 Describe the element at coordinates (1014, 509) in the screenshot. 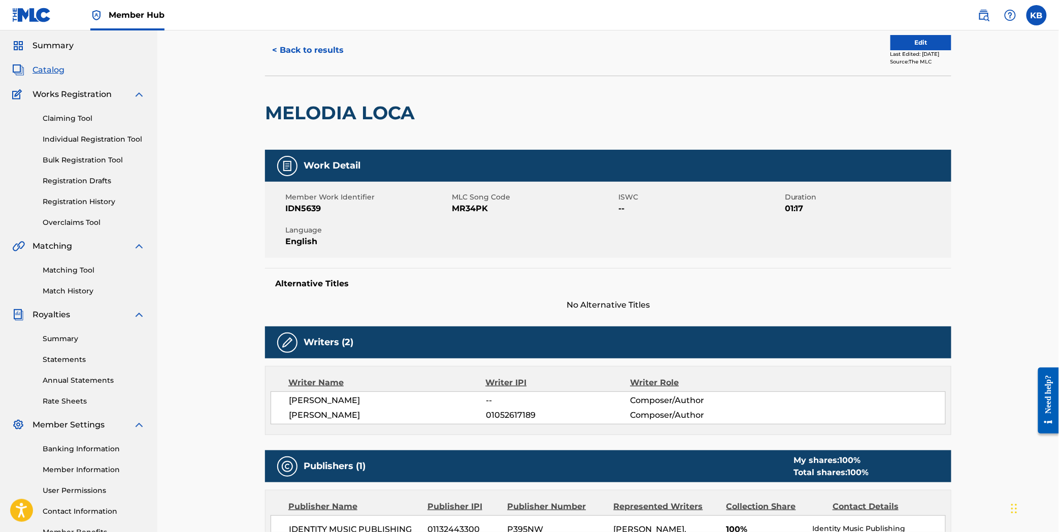

I see `div: Drag` at that location.